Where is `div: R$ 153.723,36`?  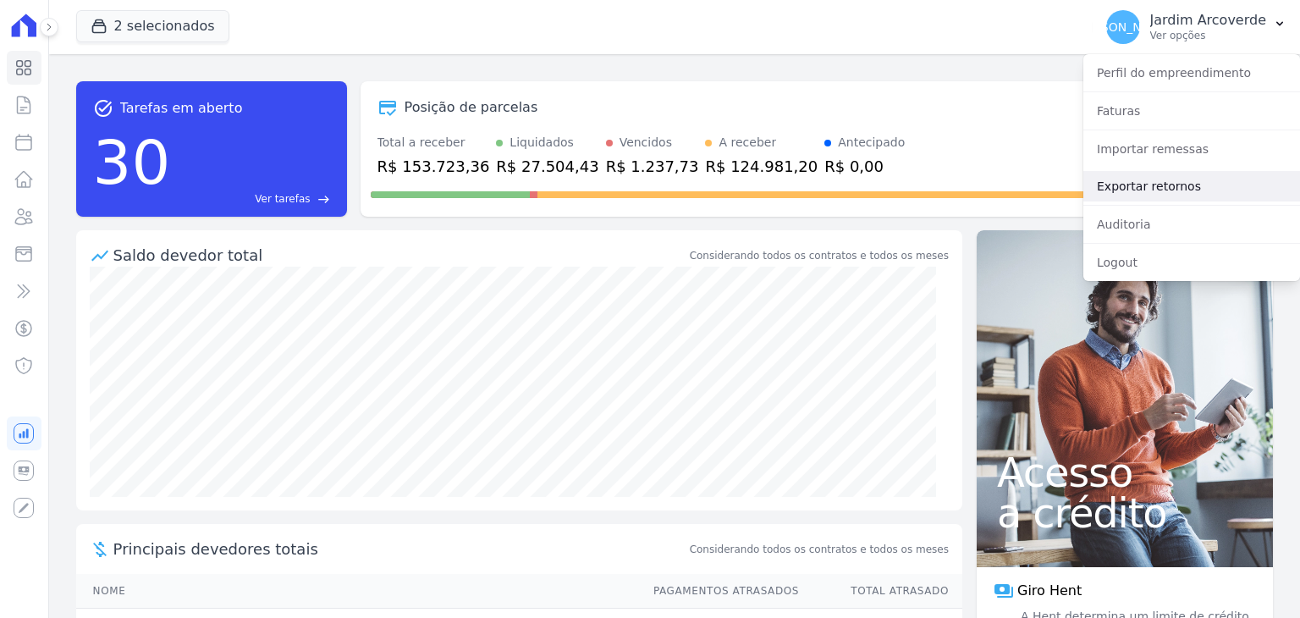
div: R$ 153.723,36 is located at coordinates (433, 166).